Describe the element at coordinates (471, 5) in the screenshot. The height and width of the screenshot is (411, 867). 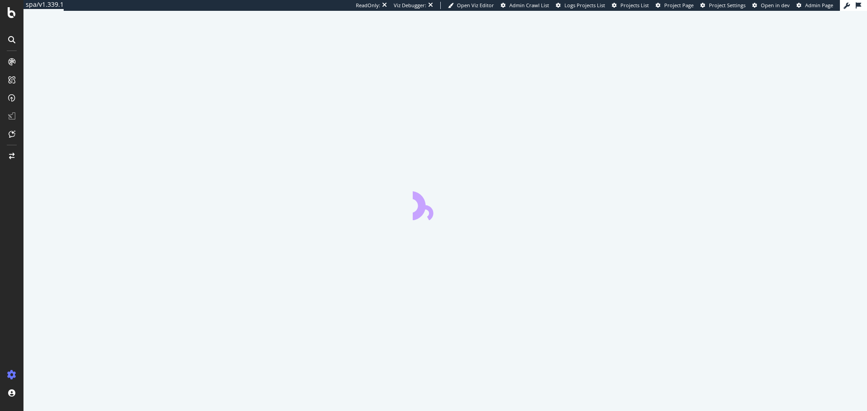
I see `a: Open Viz Editor` at that location.